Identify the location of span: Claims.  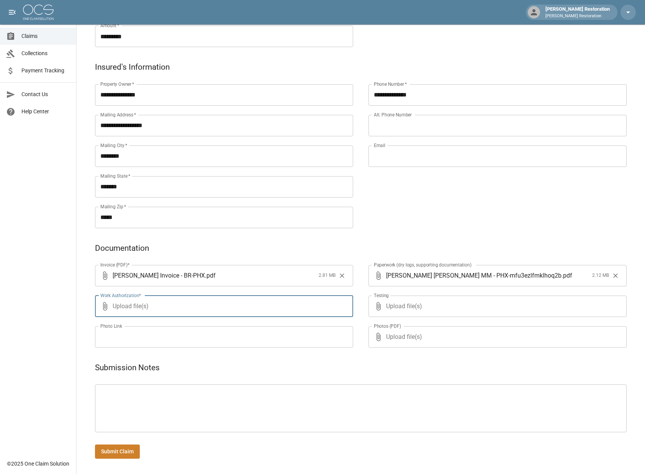
(46, 36).